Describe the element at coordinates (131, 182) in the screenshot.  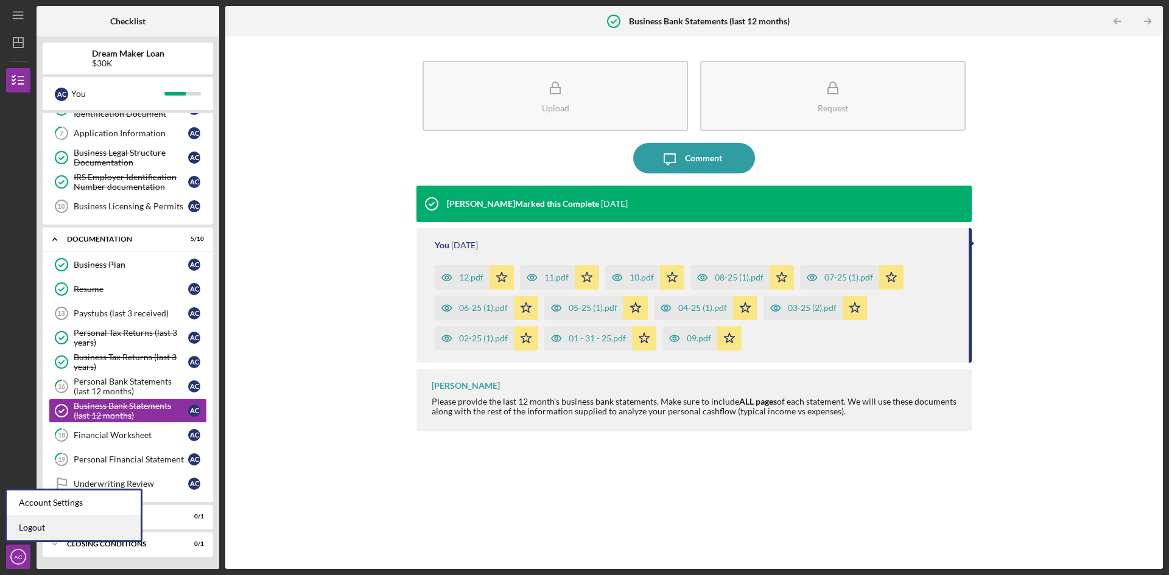
I see `div: IRS Employer Identification Number documentation` at that location.